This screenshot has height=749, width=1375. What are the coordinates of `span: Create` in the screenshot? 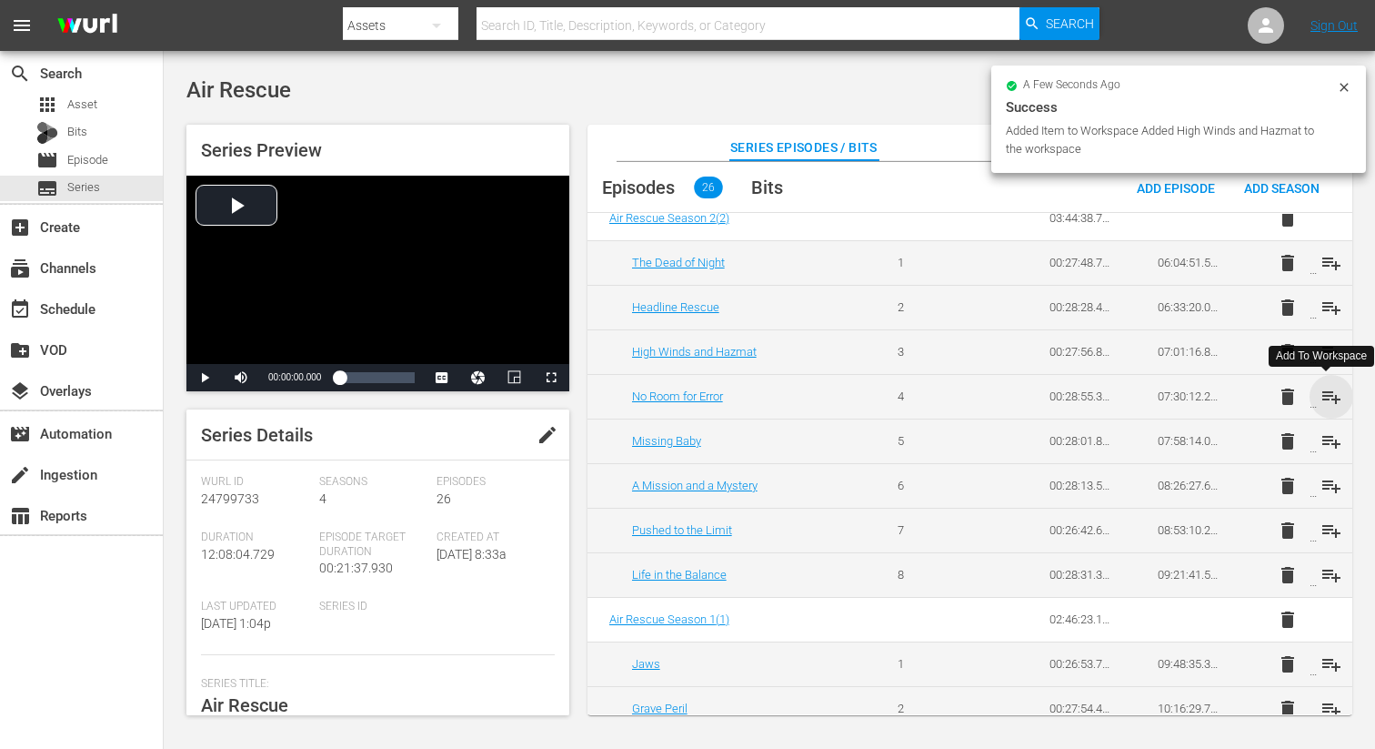 It's located at (20, 227).